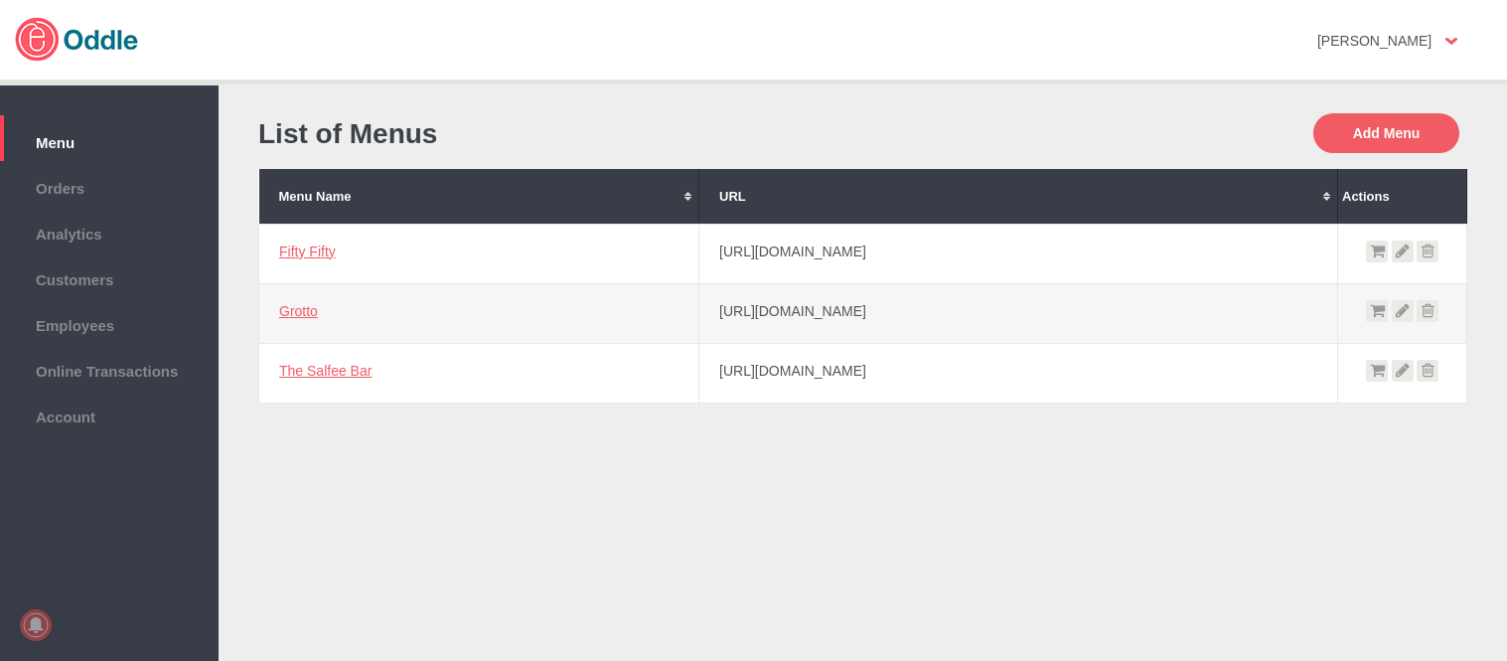 This screenshot has width=1507, height=661. I want to click on th: URL: No sort applied, activate to apply an ascending sort, so click(1018, 196).